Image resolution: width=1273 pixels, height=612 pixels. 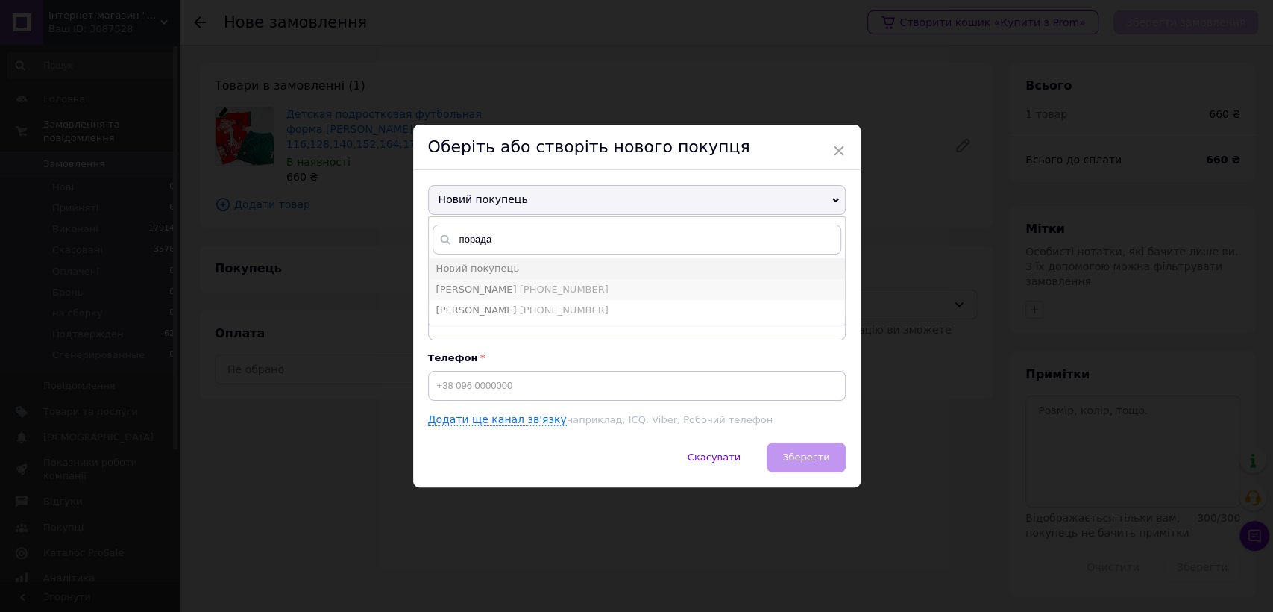 What do you see at coordinates (670, 419) in the screenshot?
I see `span: наприклад, ICQ, Viber, Робочий телефон` at bounding box center [670, 419].